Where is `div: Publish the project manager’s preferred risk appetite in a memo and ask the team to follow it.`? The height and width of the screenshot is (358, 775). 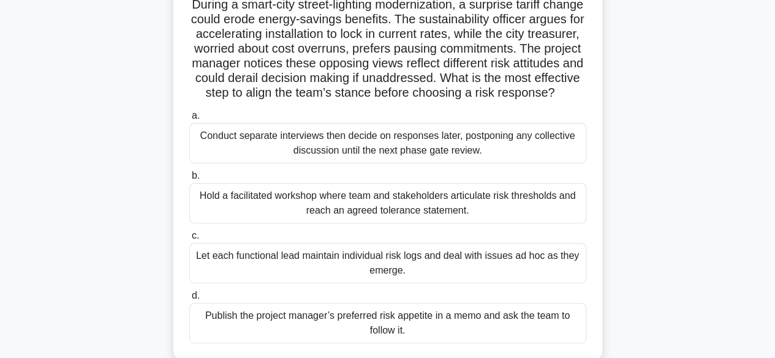
div: Publish the project manager’s preferred risk appetite in a memo and ask the team to follow it. is located at coordinates (388, 323).